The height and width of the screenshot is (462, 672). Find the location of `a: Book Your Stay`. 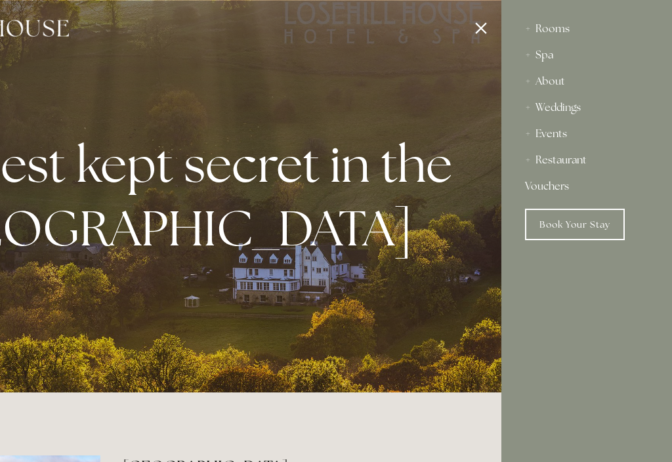

a: Book Your Stay is located at coordinates (575, 224).